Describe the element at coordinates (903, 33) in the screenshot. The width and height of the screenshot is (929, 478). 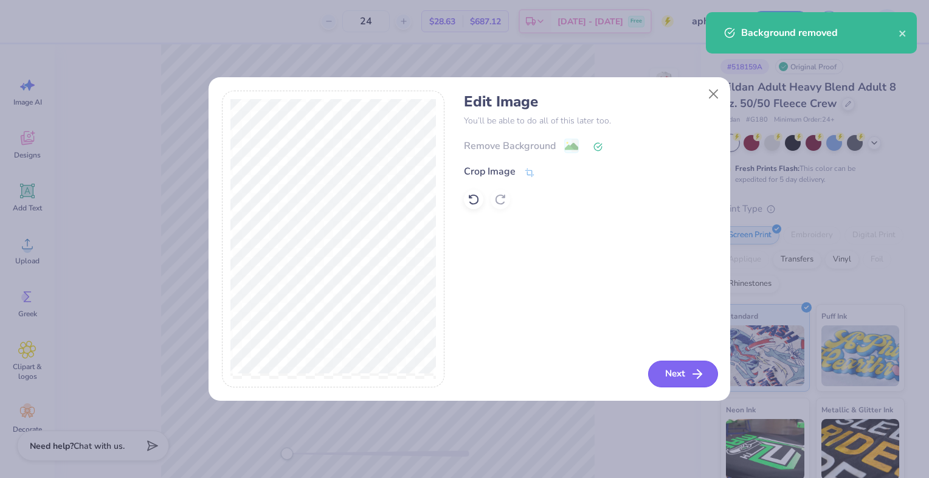
I see `button: close` at that location.